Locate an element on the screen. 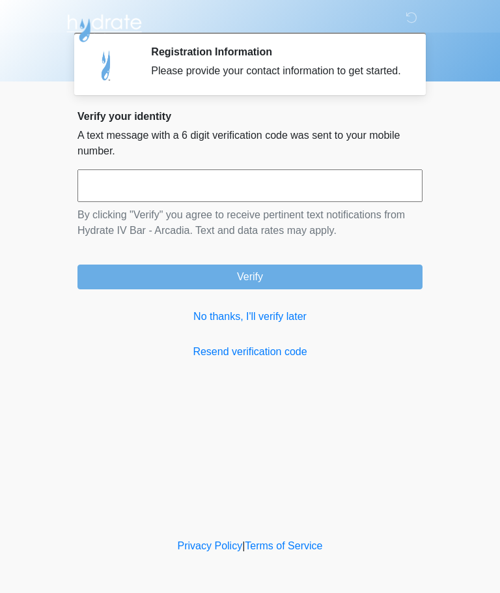 This screenshot has width=500, height=593. button: Verify is located at coordinates (250, 277).